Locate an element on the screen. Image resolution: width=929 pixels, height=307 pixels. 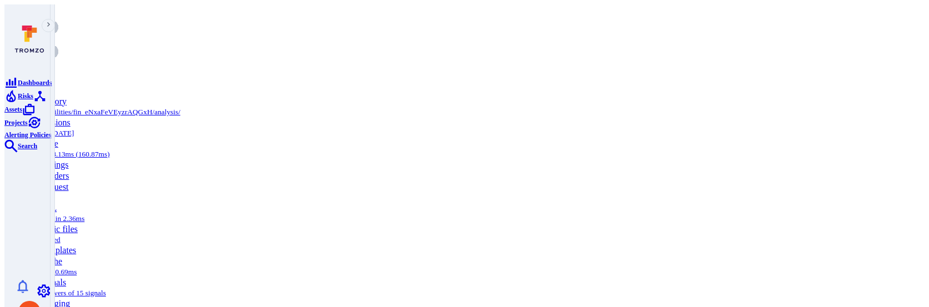
div: loading spinner is located at coordinates (465, 41).